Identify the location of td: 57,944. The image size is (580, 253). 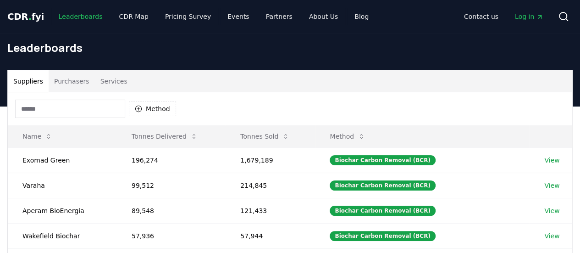
(270, 235).